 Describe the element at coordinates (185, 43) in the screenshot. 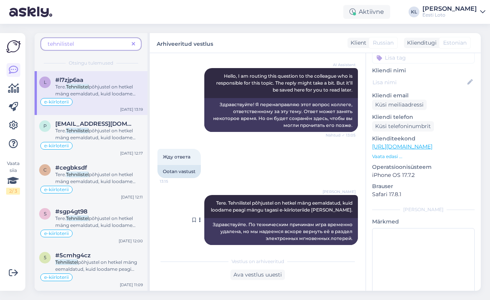

I see `label: Arhiveeritud vestlus` at that location.